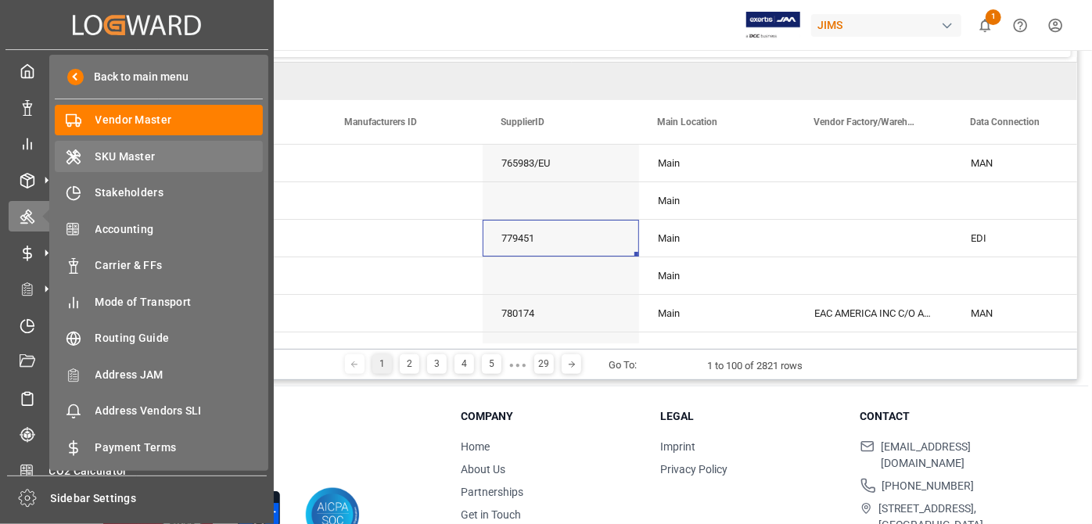 This screenshot has width=1092, height=524. Describe the element at coordinates (492, 492) in the screenshot. I see `a: Partnerships` at that location.